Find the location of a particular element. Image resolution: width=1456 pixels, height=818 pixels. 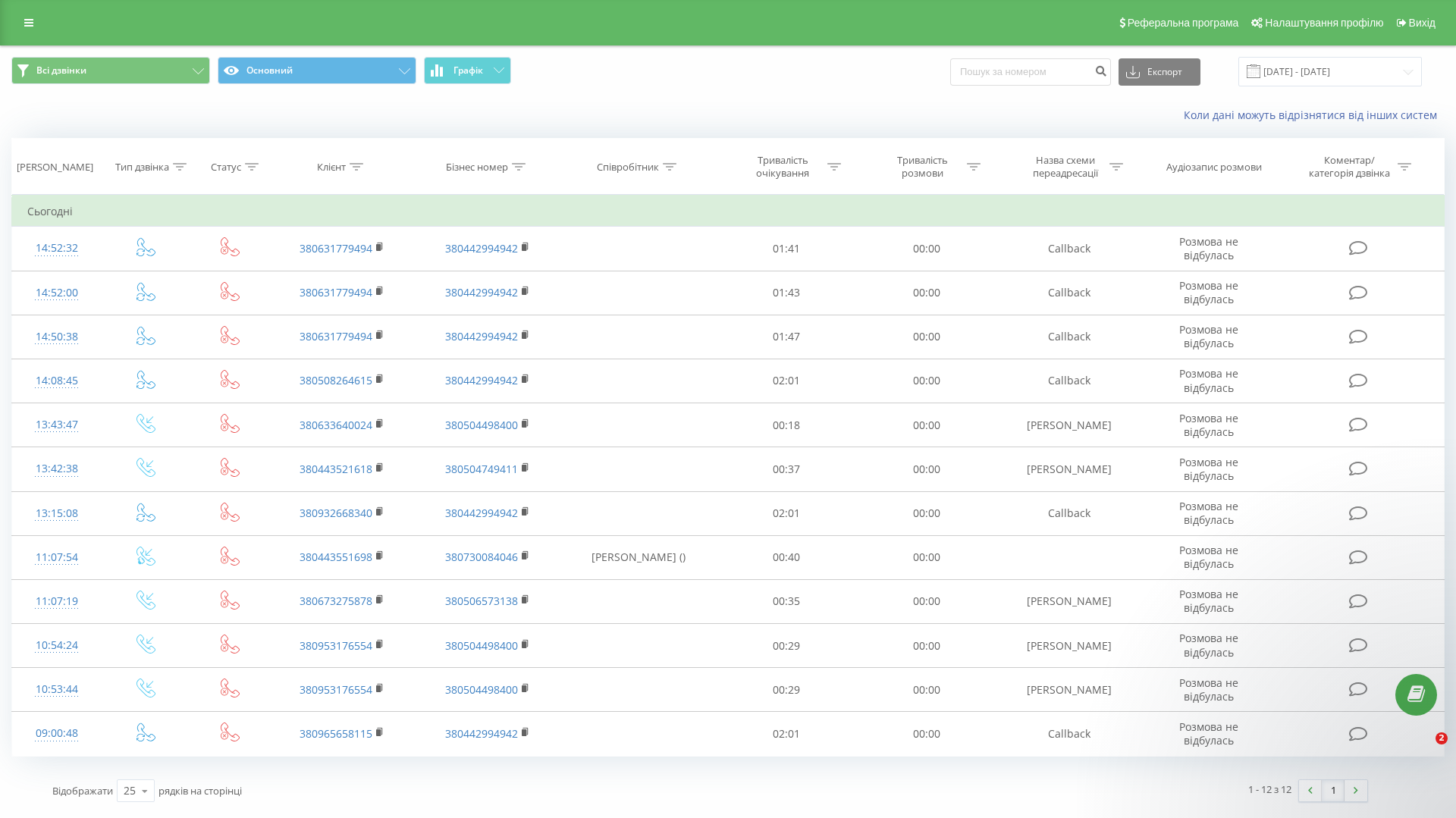

a: 380508264615 is located at coordinates (336, 380).